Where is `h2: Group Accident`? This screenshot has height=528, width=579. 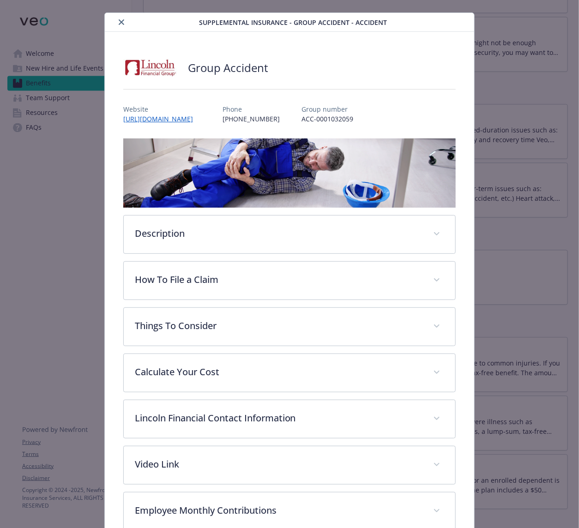
h2: Group Accident is located at coordinates (228, 68).